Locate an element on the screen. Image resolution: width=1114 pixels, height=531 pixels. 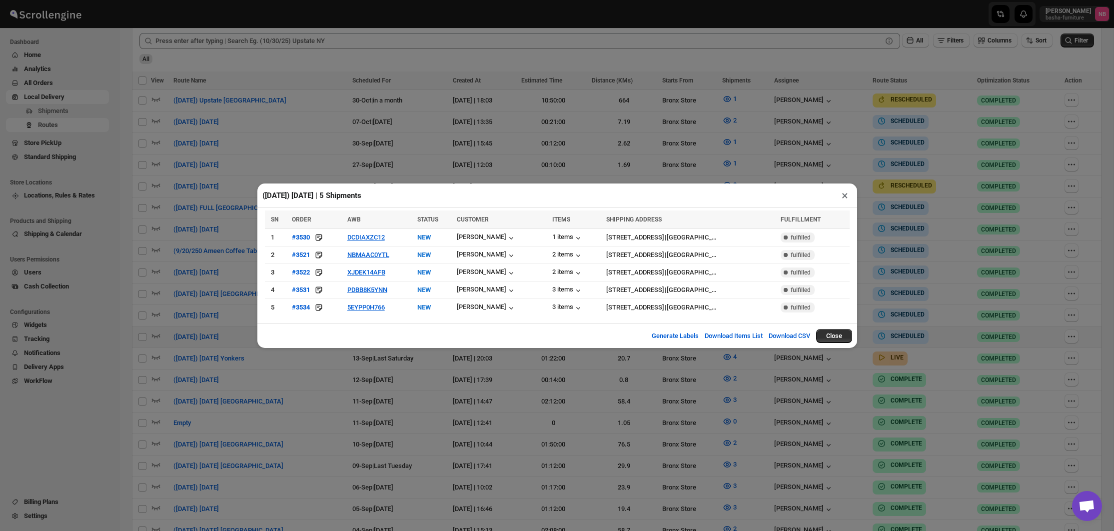
div: Open chat is located at coordinates (1087, 506).